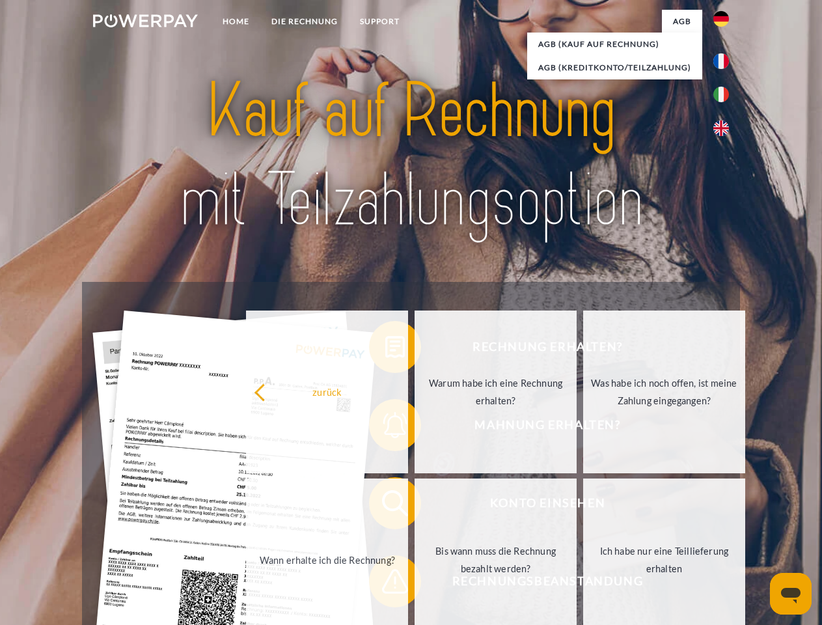 This screenshot has height=625, width=822. What do you see at coordinates (721, 94) in the screenshot?
I see `img: it` at bounding box center [721, 94].